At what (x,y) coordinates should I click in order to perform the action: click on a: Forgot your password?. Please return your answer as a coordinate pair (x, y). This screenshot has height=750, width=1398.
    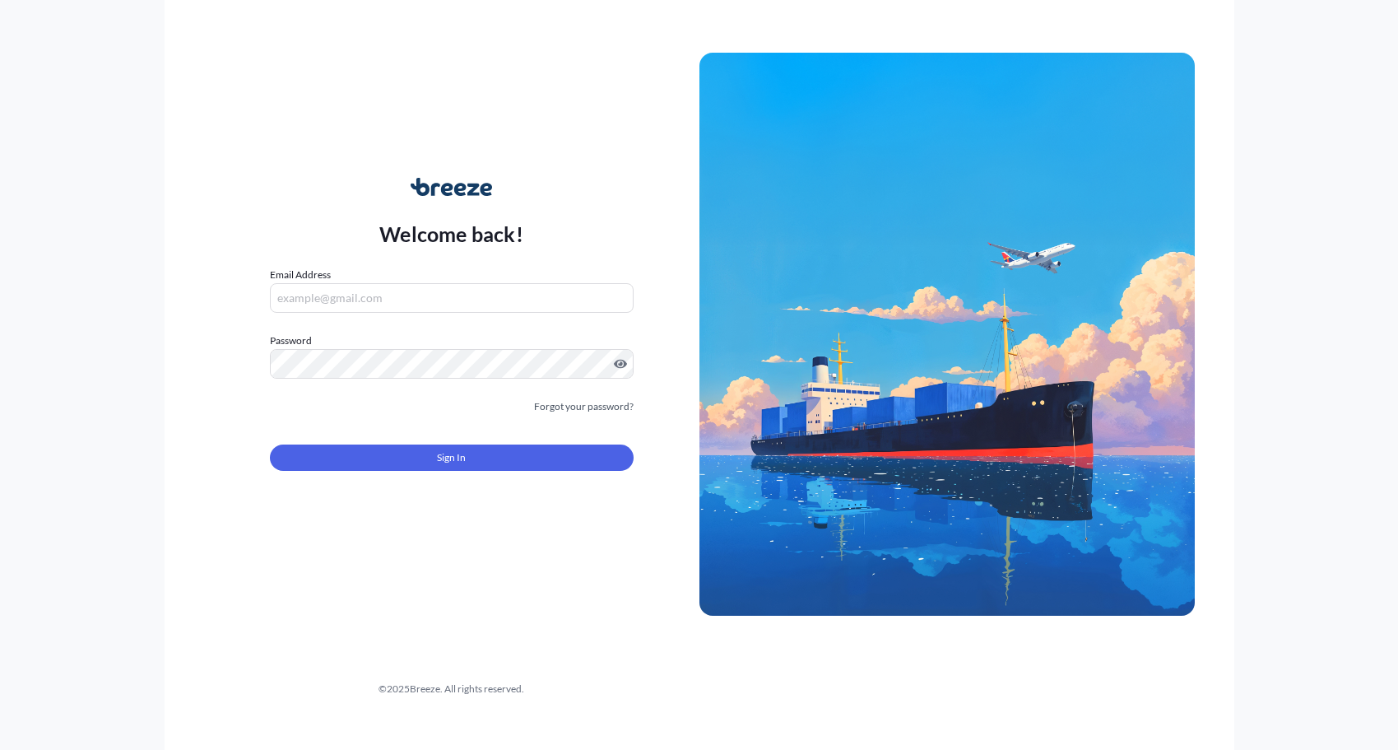
    Looking at the image, I should click on (583, 407).